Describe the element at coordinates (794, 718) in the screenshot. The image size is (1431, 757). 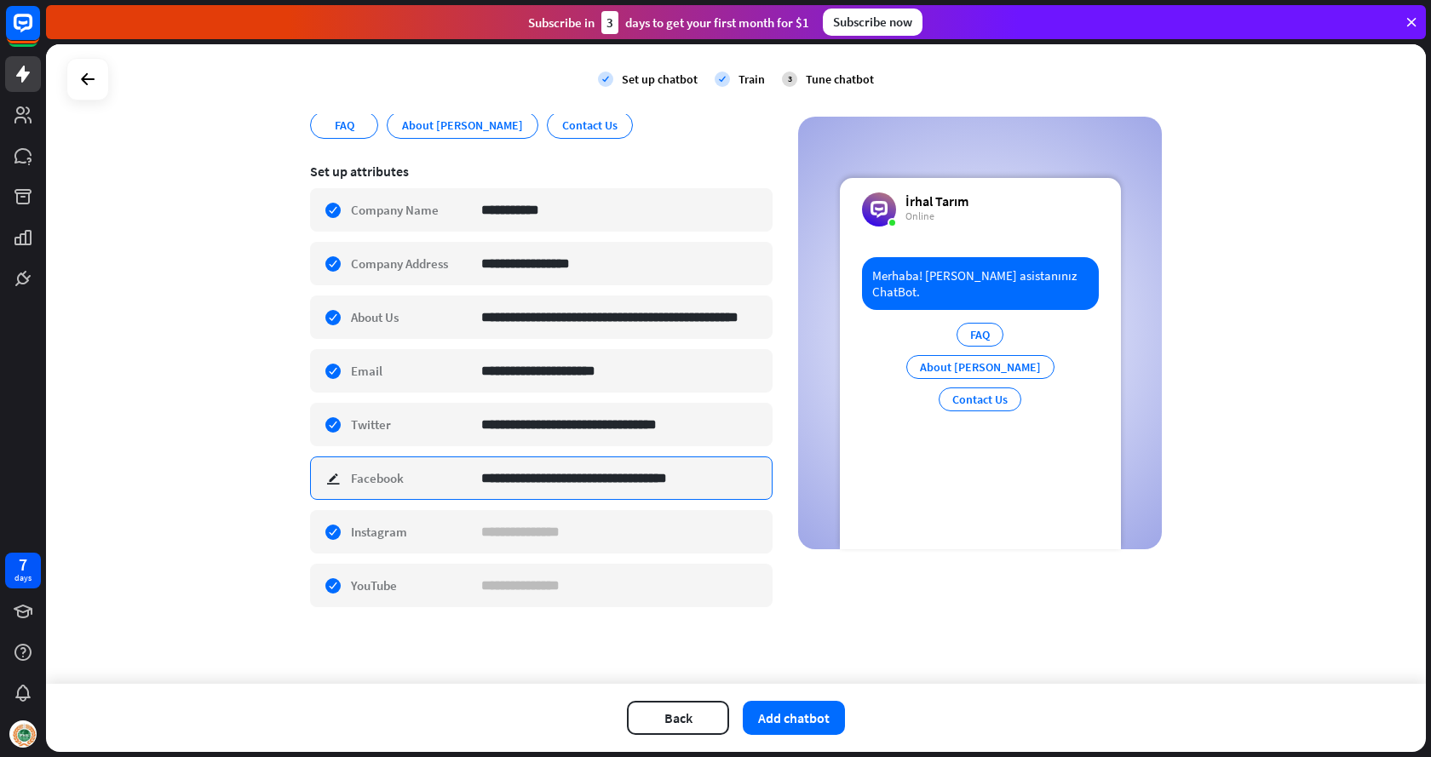
I see `button: Add chatbot` at that location.